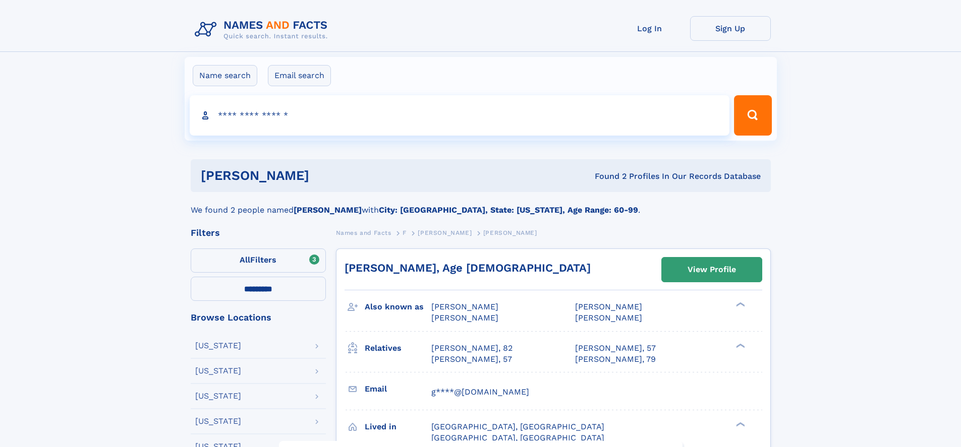  Describe the element at coordinates (459, 115) in the screenshot. I see `input: search input` at that location.